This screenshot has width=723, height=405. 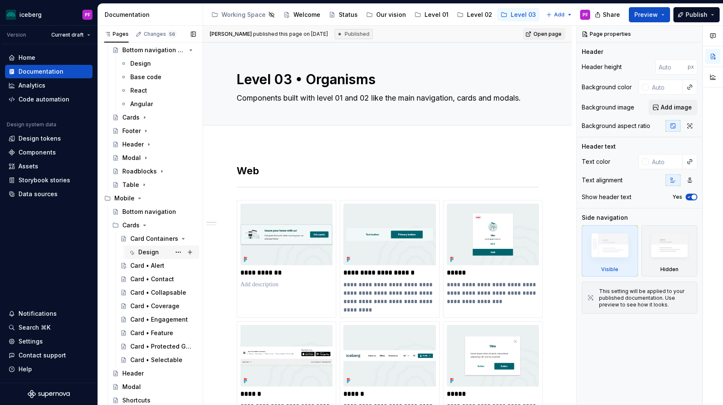 What do you see at coordinates (154, 50) in the screenshot?
I see `a: Bottom navigation bar` at bounding box center [154, 50].